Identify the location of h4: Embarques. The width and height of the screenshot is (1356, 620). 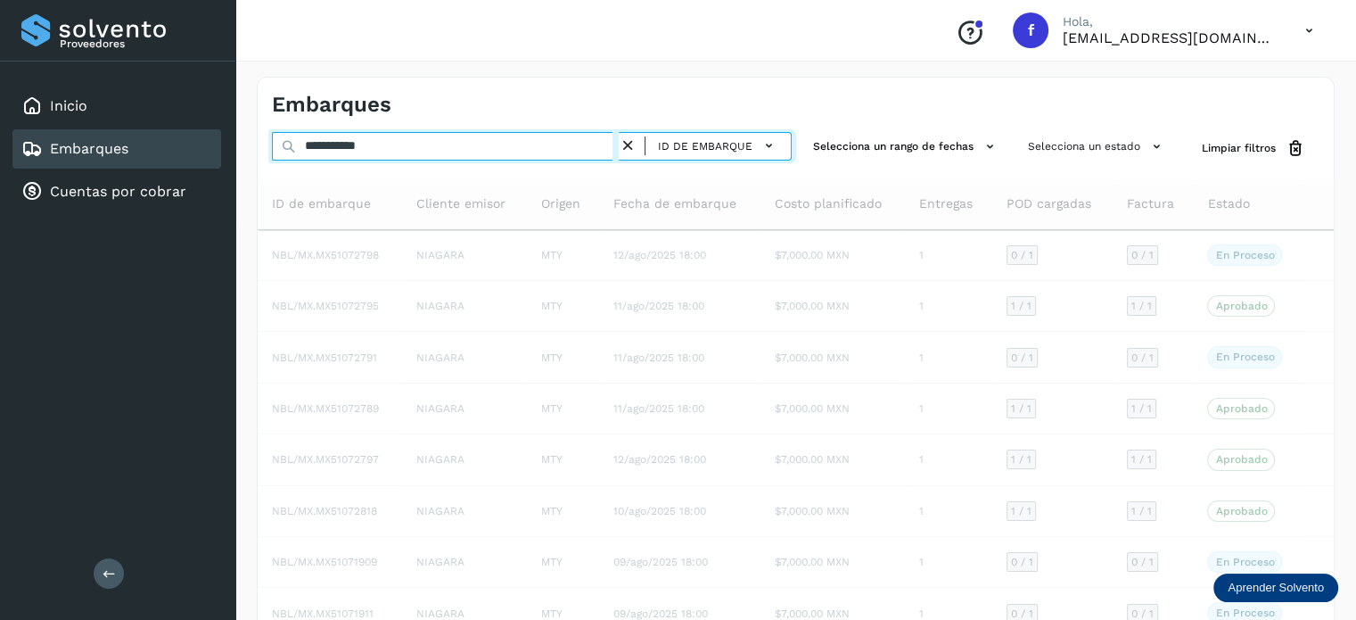
(332, 104).